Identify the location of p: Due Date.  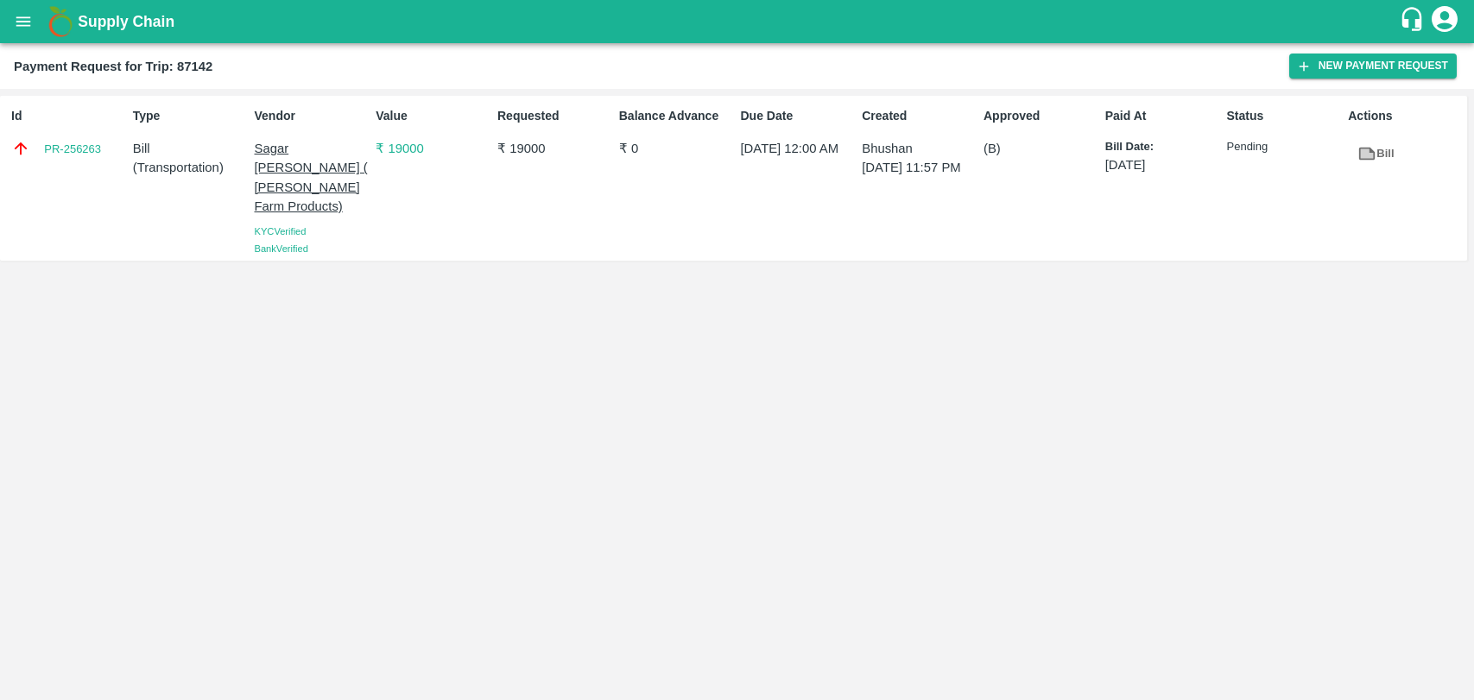
(798, 116).